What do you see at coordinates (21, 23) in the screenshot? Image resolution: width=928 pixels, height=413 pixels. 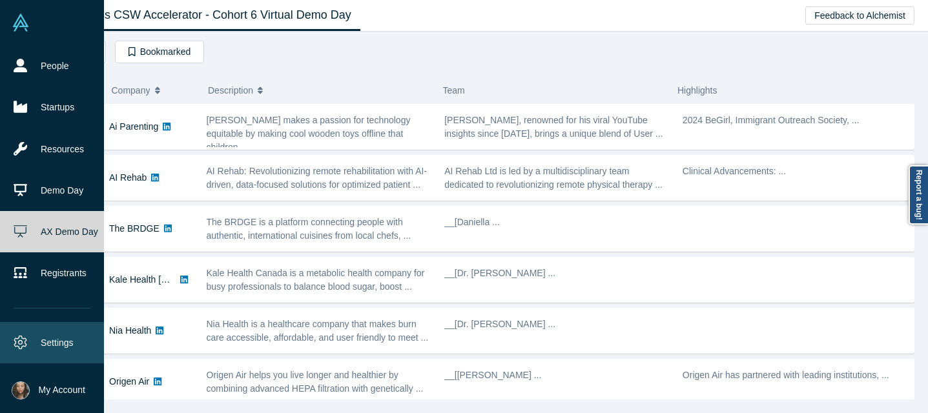 I see `img: Alchemist Vault Logo` at bounding box center [21, 23].